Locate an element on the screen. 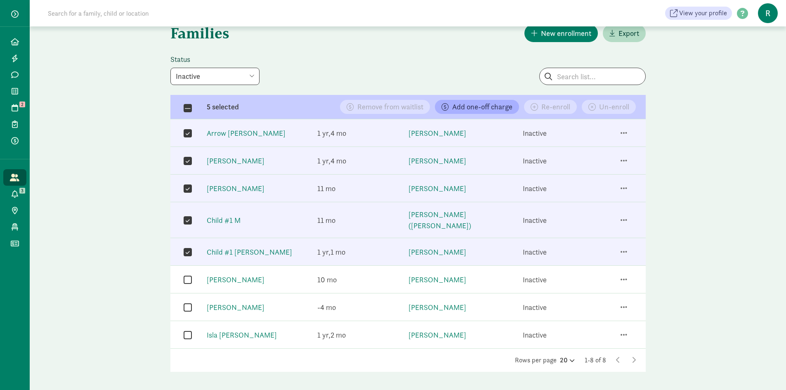 The image size is (786, 390). span: Un-enroll is located at coordinates (614, 107).